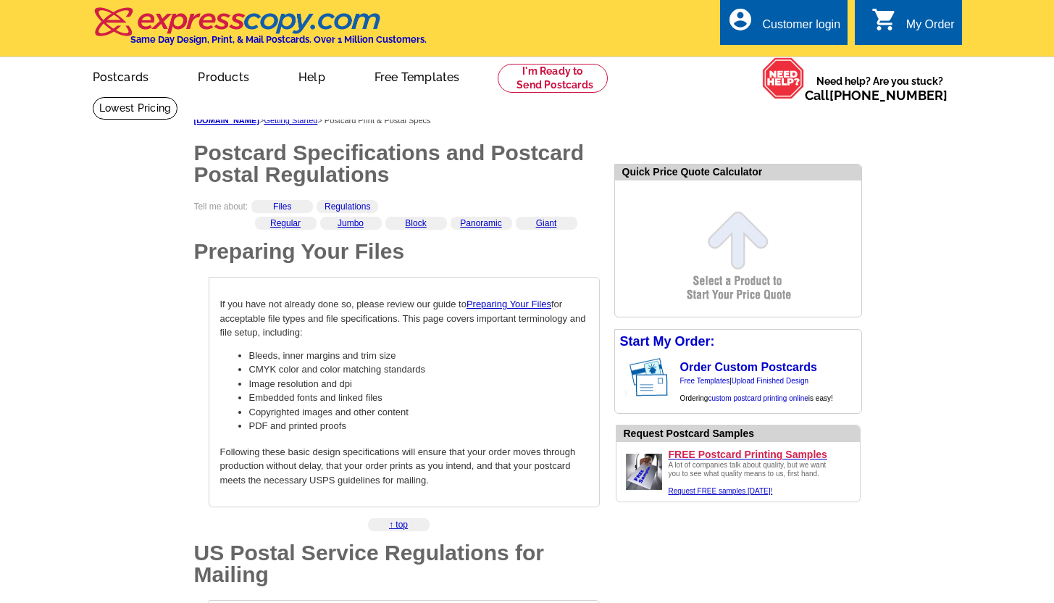 The image size is (1054, 603). I want to click on a: Block, so click(415, 223).